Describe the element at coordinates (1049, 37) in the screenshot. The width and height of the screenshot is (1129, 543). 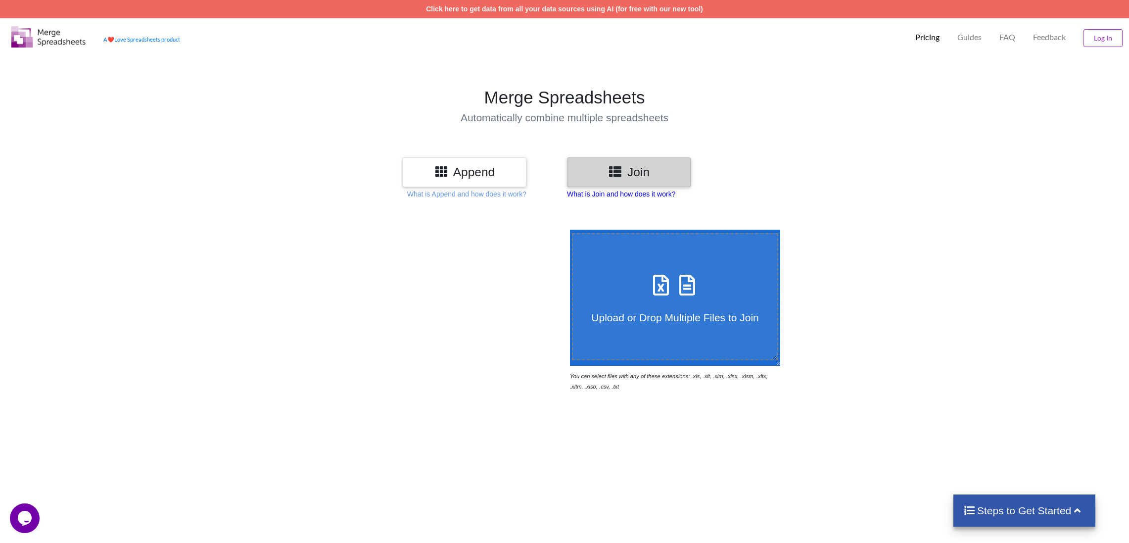
I see `span: Feedback` at that location.